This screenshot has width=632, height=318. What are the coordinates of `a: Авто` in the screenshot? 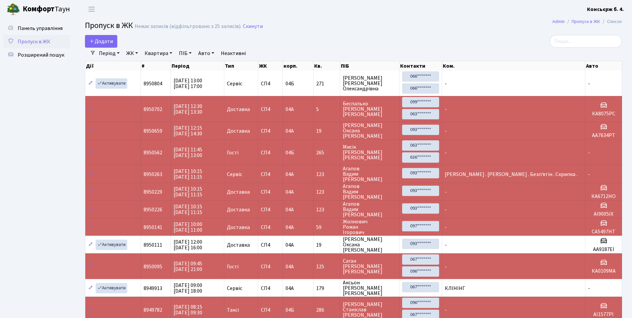 It's located at (206, 53).